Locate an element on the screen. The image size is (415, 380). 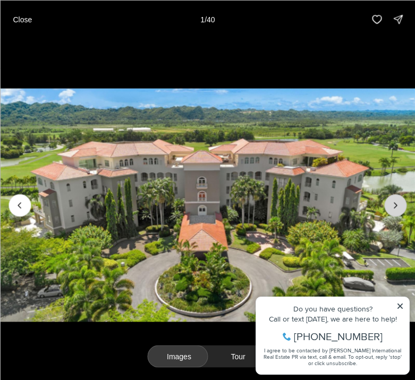
div: Do you have questions? is located at coordinates (82, 28).